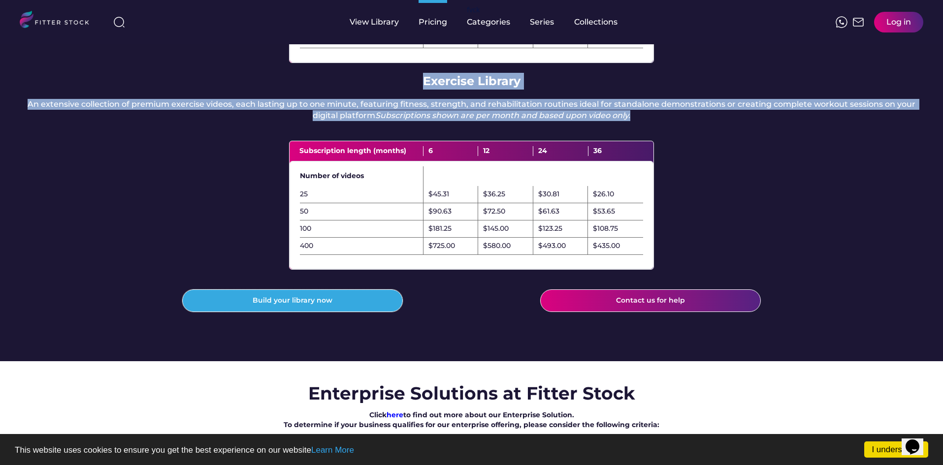 This screenshot has width=943, height=465. Describe the element at coordinates (841, 22) in the screenshot. I see `img: meteor-icons_whatsapp%20%281%29.svg` at that location.